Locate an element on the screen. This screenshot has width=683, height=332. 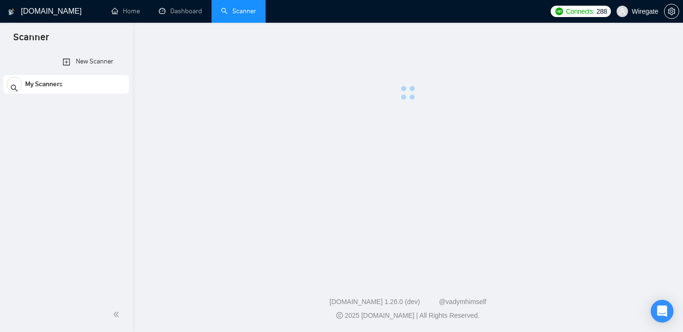
span: double-left is located at coordinates (118, 315).